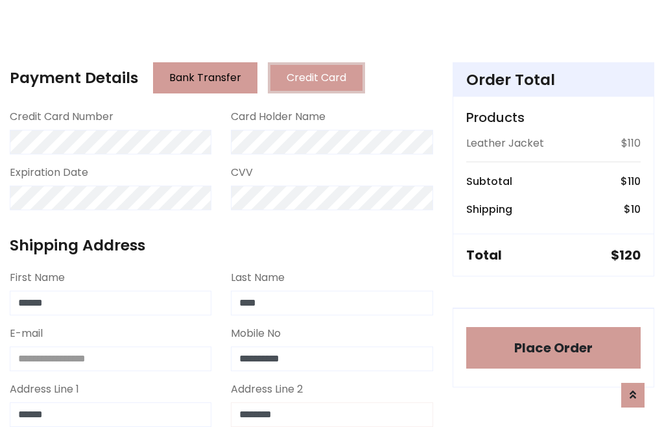 Image resolution: width=664 pixels, height=427 pixels. What do you see at coordinates (242, 173) in the screenshot?
I see `label: CVV` at bounding box center [242, 173].